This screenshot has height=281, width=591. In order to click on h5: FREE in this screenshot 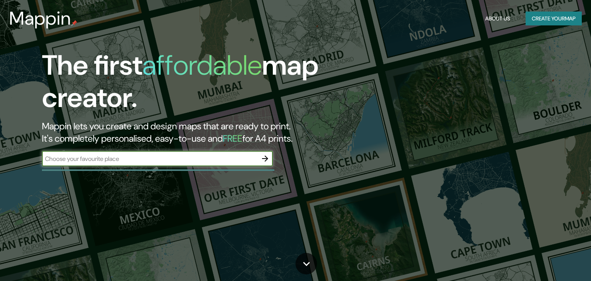, I will do `click(233, 138)`.